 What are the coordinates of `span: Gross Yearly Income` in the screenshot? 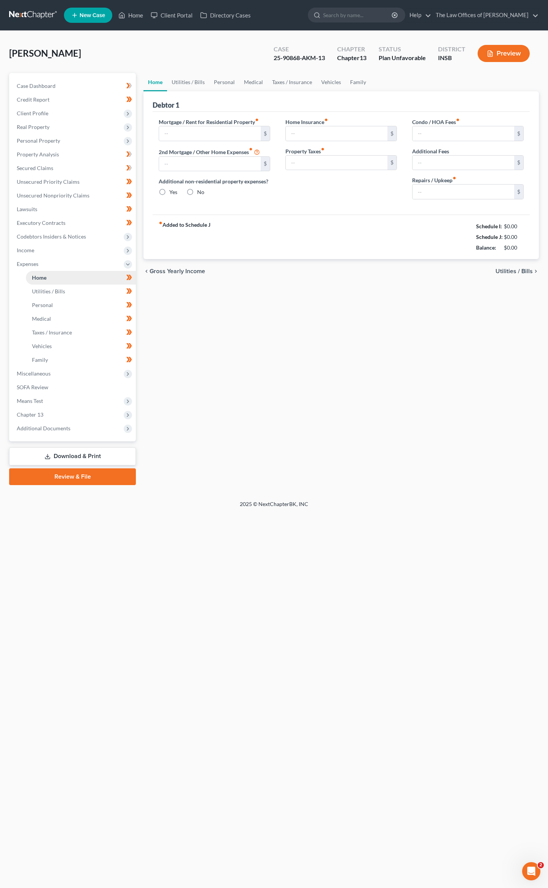 It's located at (177, 271).